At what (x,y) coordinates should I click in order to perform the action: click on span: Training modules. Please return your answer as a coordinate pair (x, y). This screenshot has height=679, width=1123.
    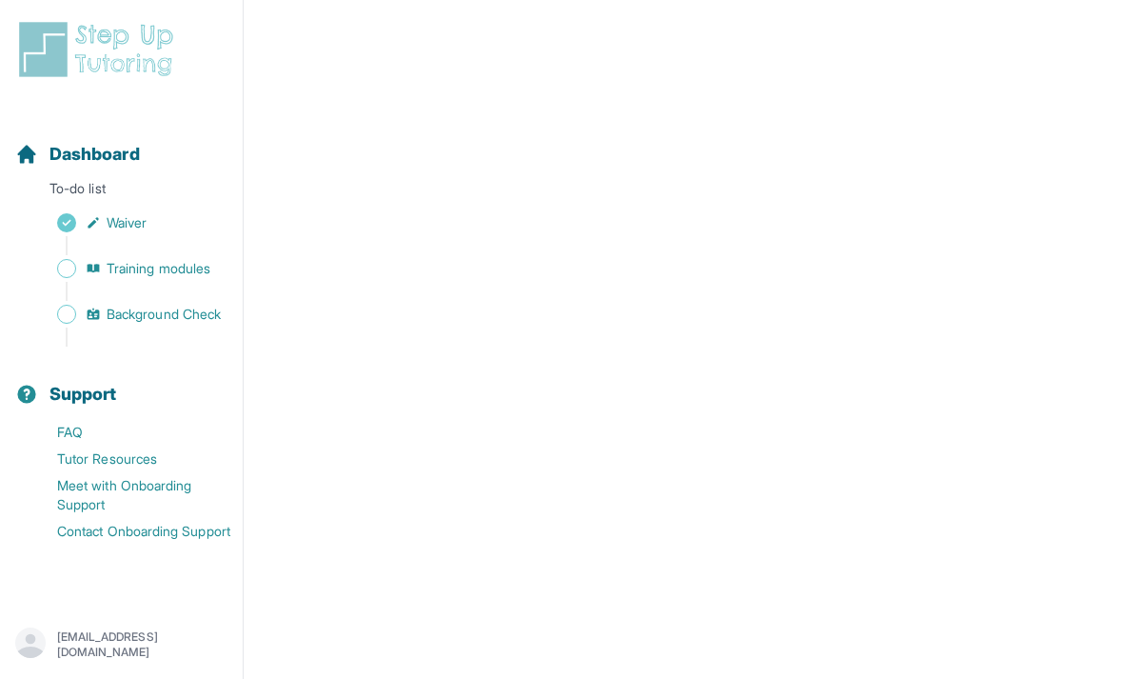
    Looking at the image, I should click on (158, 268).